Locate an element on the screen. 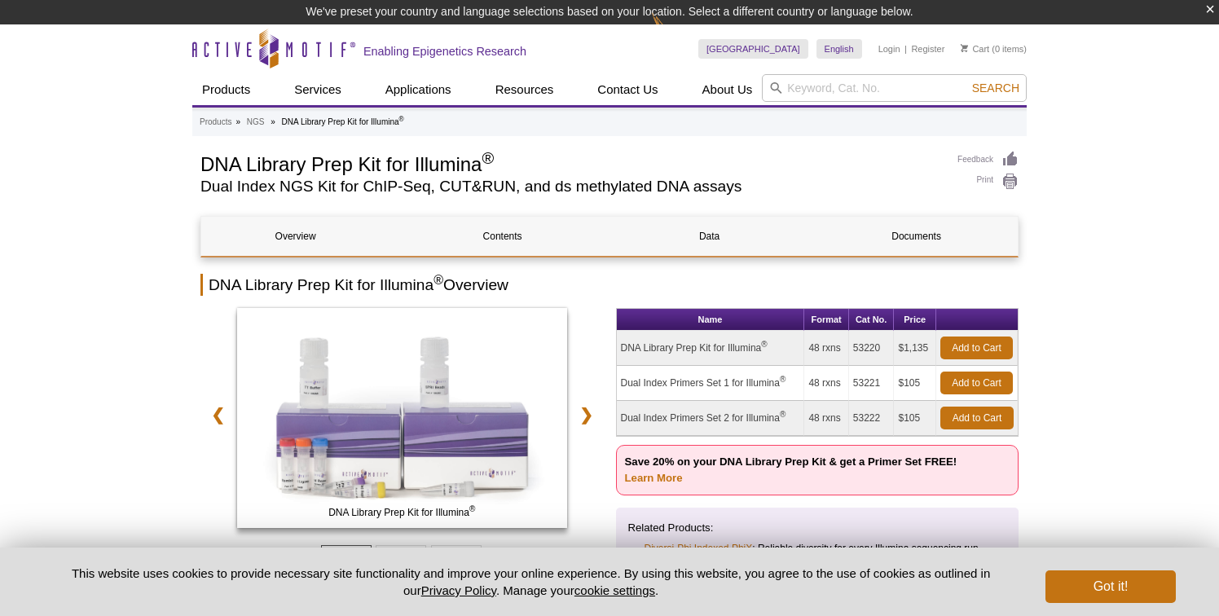 This screenshot has height=616, width=1219. a: DNA Library Prep Kit for Illumina is located at coordinates (402, 420).